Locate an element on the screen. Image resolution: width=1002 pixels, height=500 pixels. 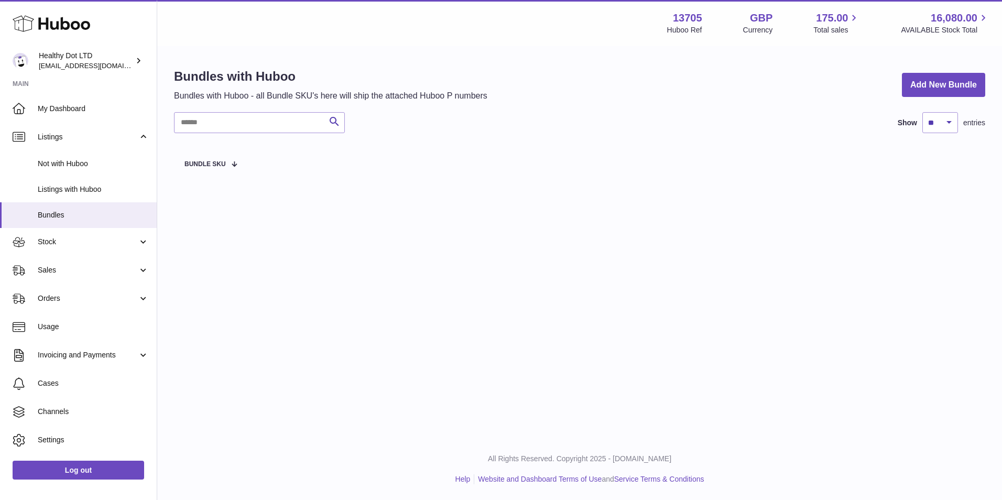
span: Stock is located at coordinates (88, 242).